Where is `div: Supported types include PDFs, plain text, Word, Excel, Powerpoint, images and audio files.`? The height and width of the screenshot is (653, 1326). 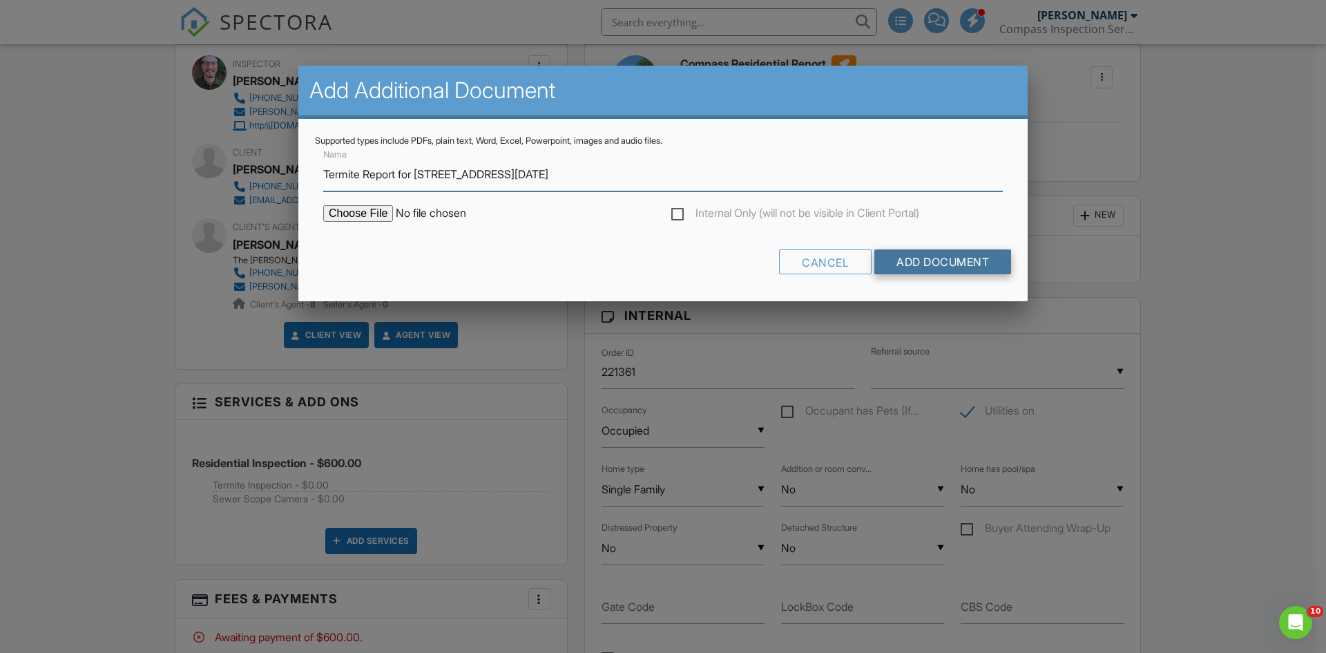 div: Supported types include PDFs, plain text, Word, Excel, Powerpoint, images and audio files. is located at coordinates (663, 141).